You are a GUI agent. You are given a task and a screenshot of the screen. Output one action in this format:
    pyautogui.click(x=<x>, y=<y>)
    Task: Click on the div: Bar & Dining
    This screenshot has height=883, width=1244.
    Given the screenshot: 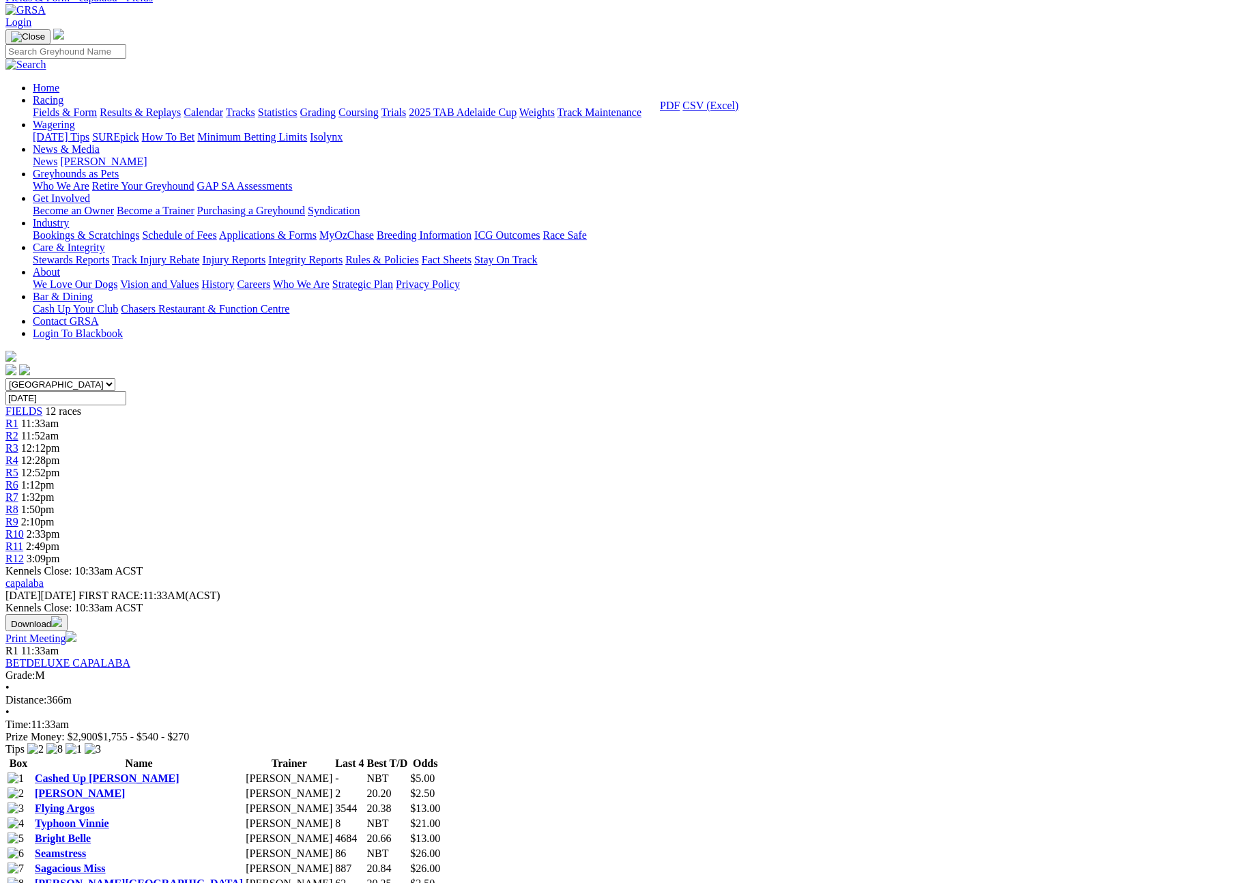 What is the action you would take?
    pyautogui.click(x=635, y=309)
    